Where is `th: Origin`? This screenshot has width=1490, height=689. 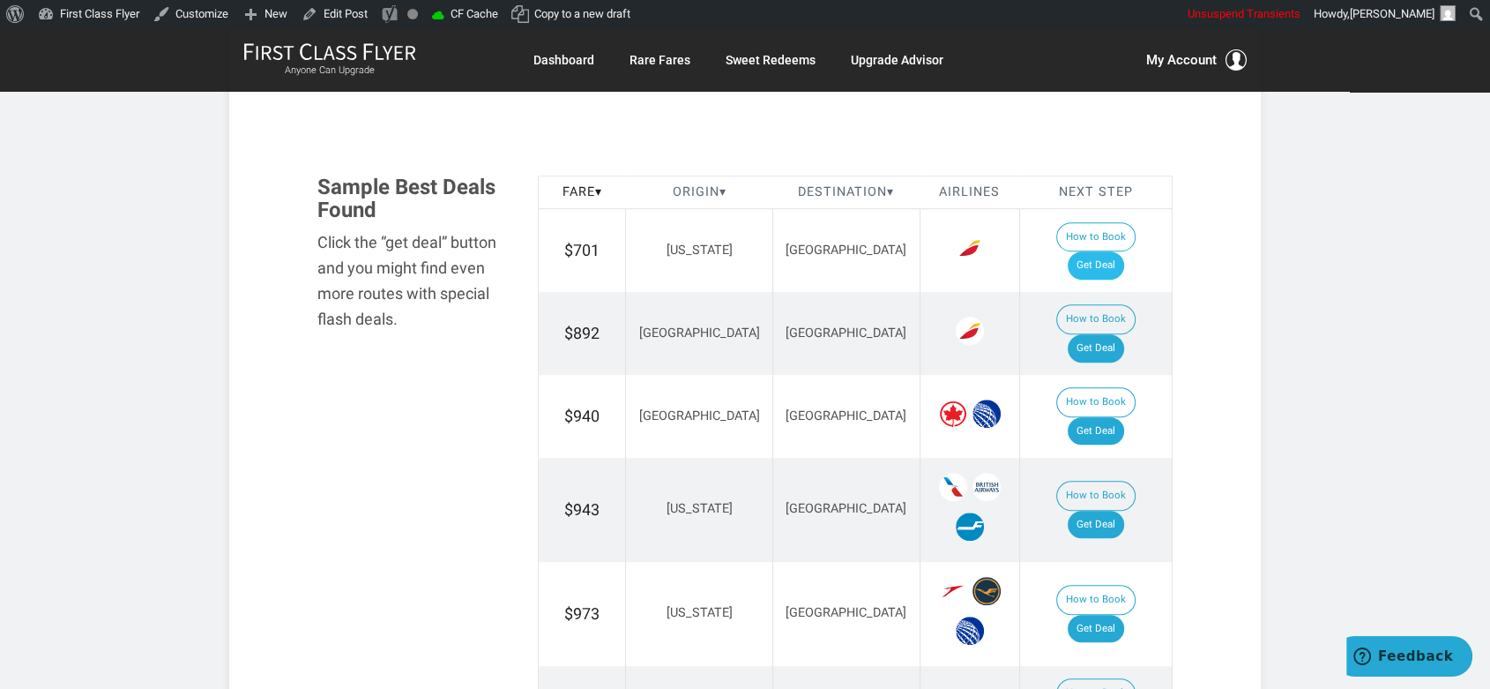
th: Origin is located at coordinates (699, 192).